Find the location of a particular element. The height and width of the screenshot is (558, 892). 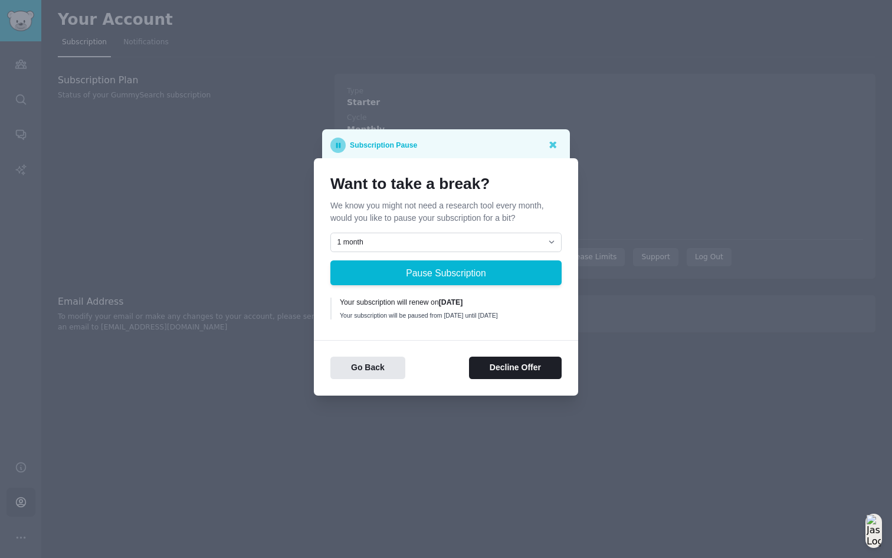

button: Decline Offer is located at coordinates (515, 368).